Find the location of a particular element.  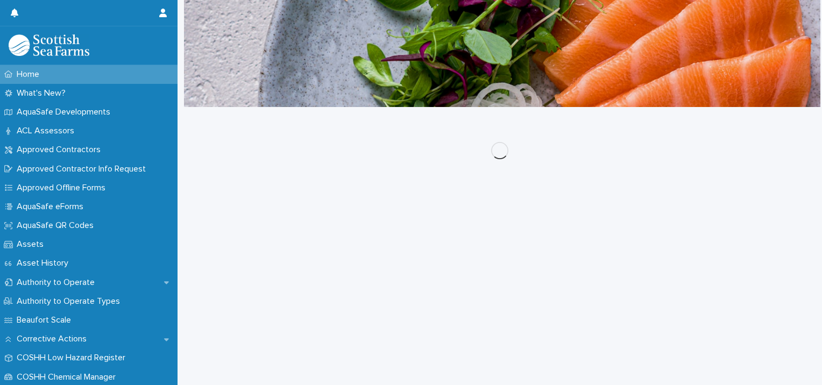

p: COSHH Chemical Manager is located at coordinates (68, 377).